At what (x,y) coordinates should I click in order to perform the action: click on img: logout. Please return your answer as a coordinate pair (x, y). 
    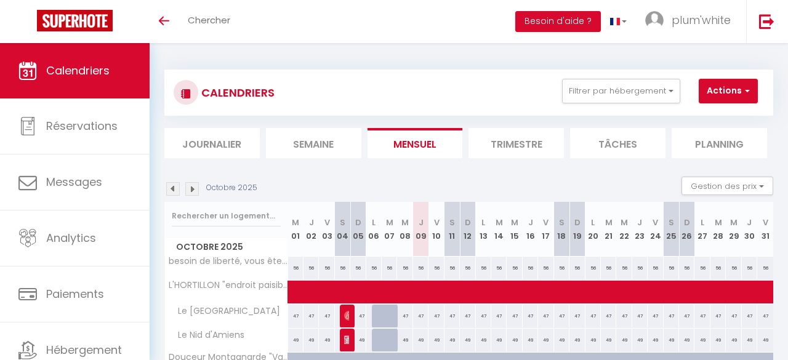
    Looking at the image, I should click on (766, 21).